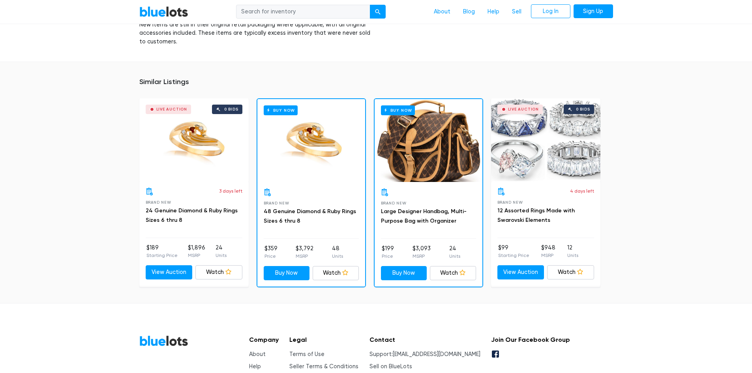 Image resolution: width=752 pixels, height=373 pixels. I want to click on li: 48, so click(337, 252).